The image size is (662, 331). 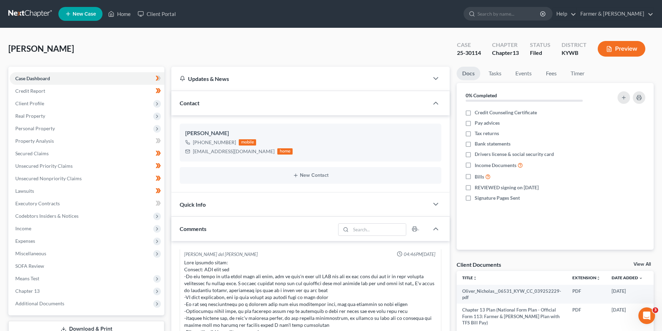 I want to click on div: Filed, so click(x=540, y=53).